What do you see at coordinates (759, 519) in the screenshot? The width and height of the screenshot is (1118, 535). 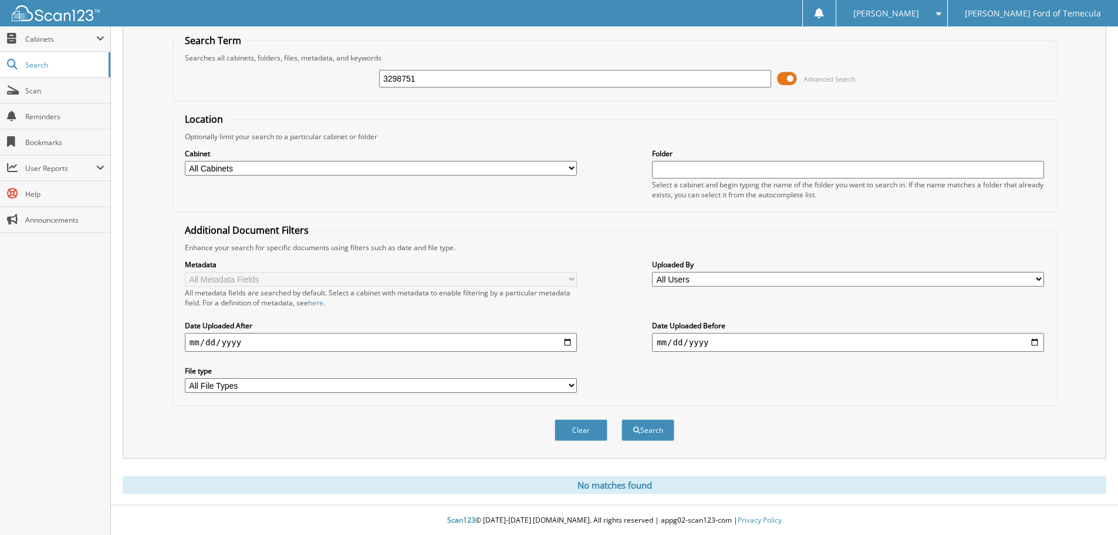 I see `a: Privacy Policy` at bounding box center [759, 519].